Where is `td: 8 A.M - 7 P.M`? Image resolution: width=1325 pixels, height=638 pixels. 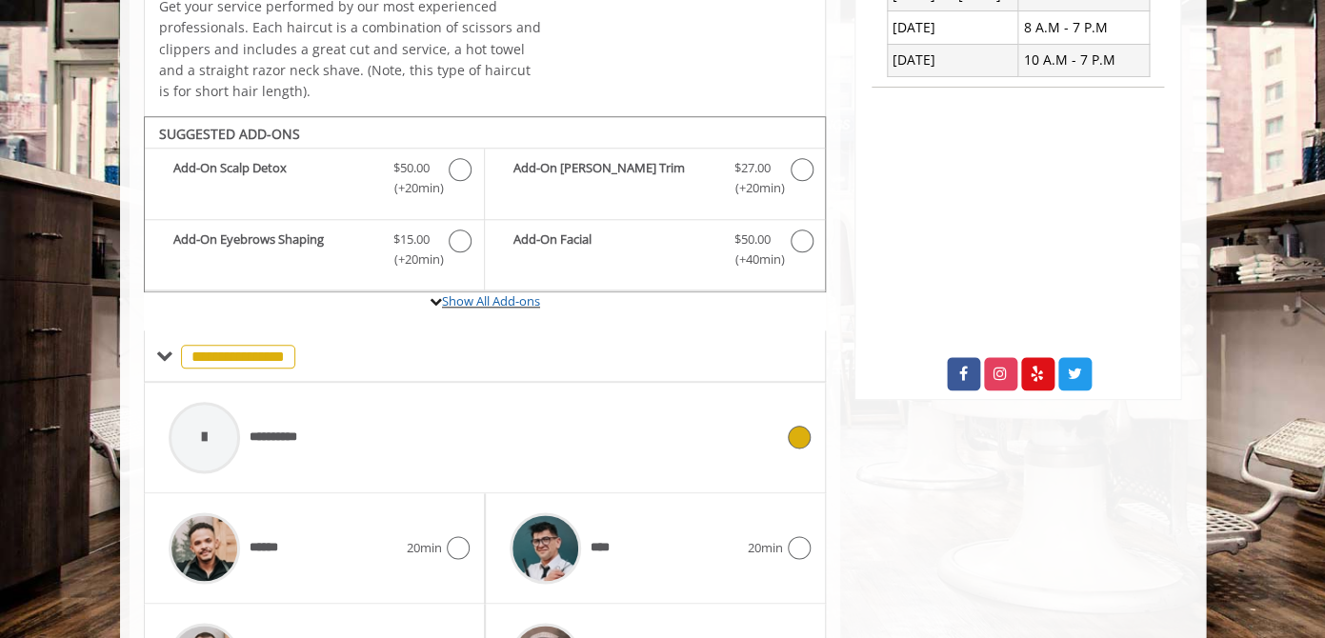
td: 8 A.M - 7 P.M is located at coordinates (1084, 28).